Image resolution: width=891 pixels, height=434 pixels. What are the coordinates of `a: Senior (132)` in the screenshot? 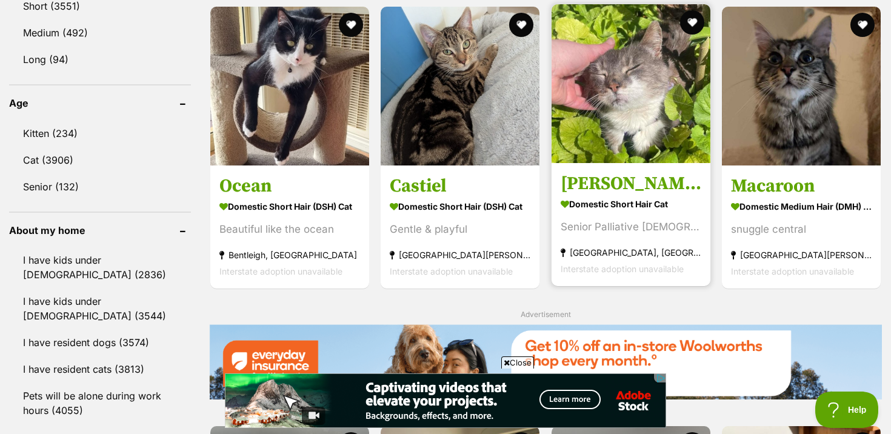 It's located at (100, 187).